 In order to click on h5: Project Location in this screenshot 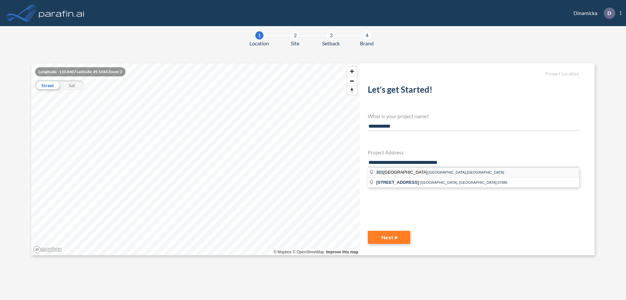, I will do `click(474, 74)`.